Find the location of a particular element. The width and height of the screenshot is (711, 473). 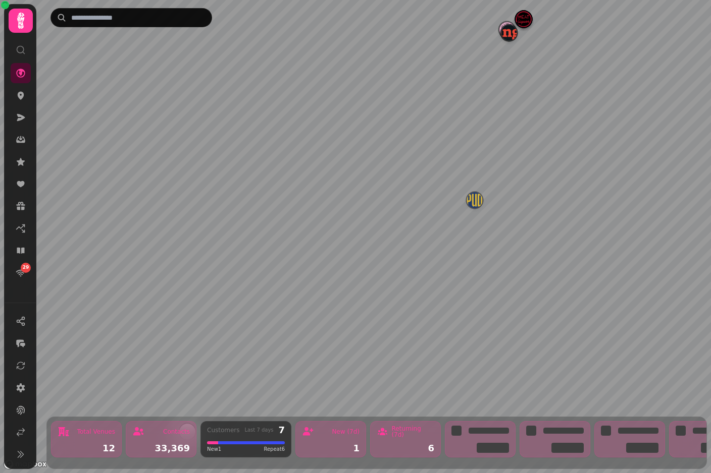

div: 12 is located at coordinates (86, 449).